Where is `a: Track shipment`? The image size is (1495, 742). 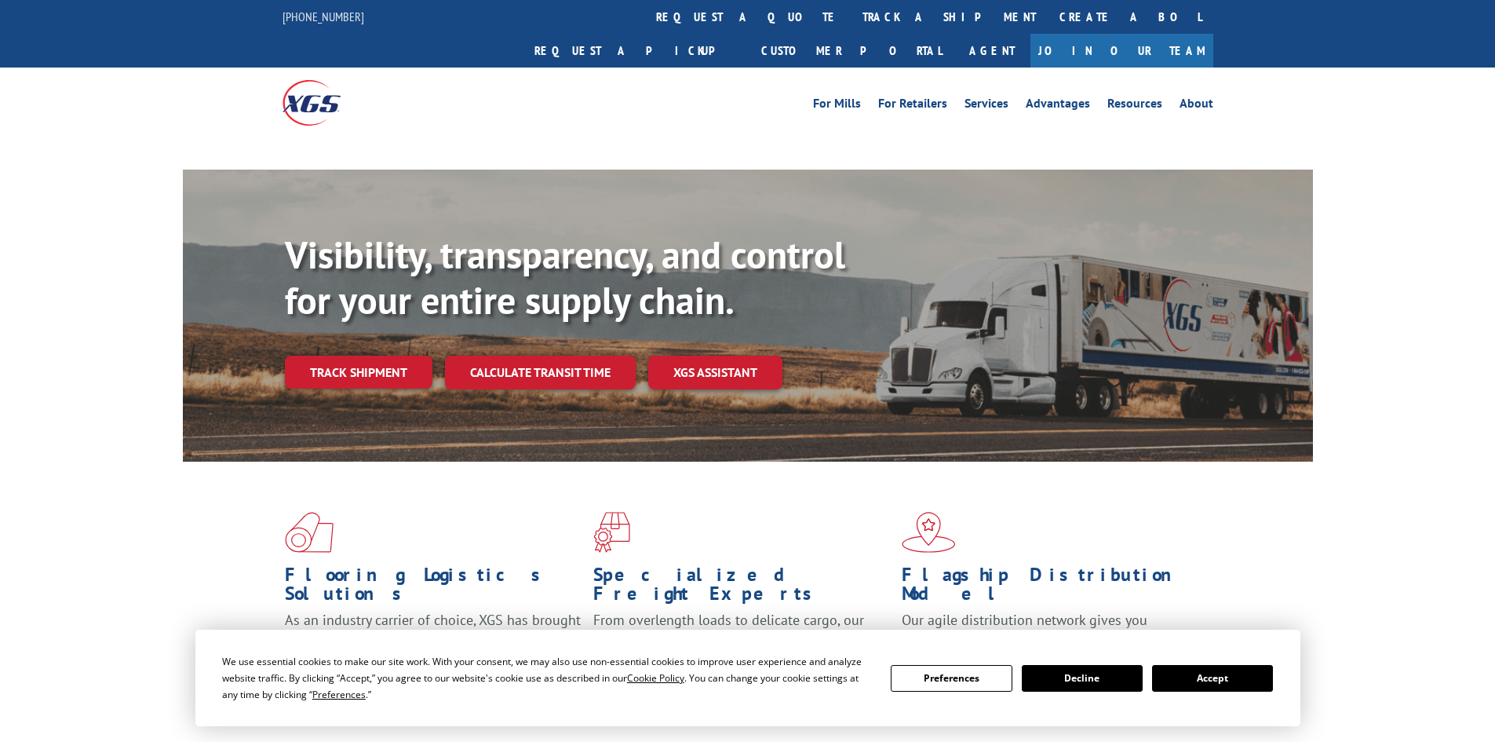 a: Track shipment is located at coordinates (359, 372).